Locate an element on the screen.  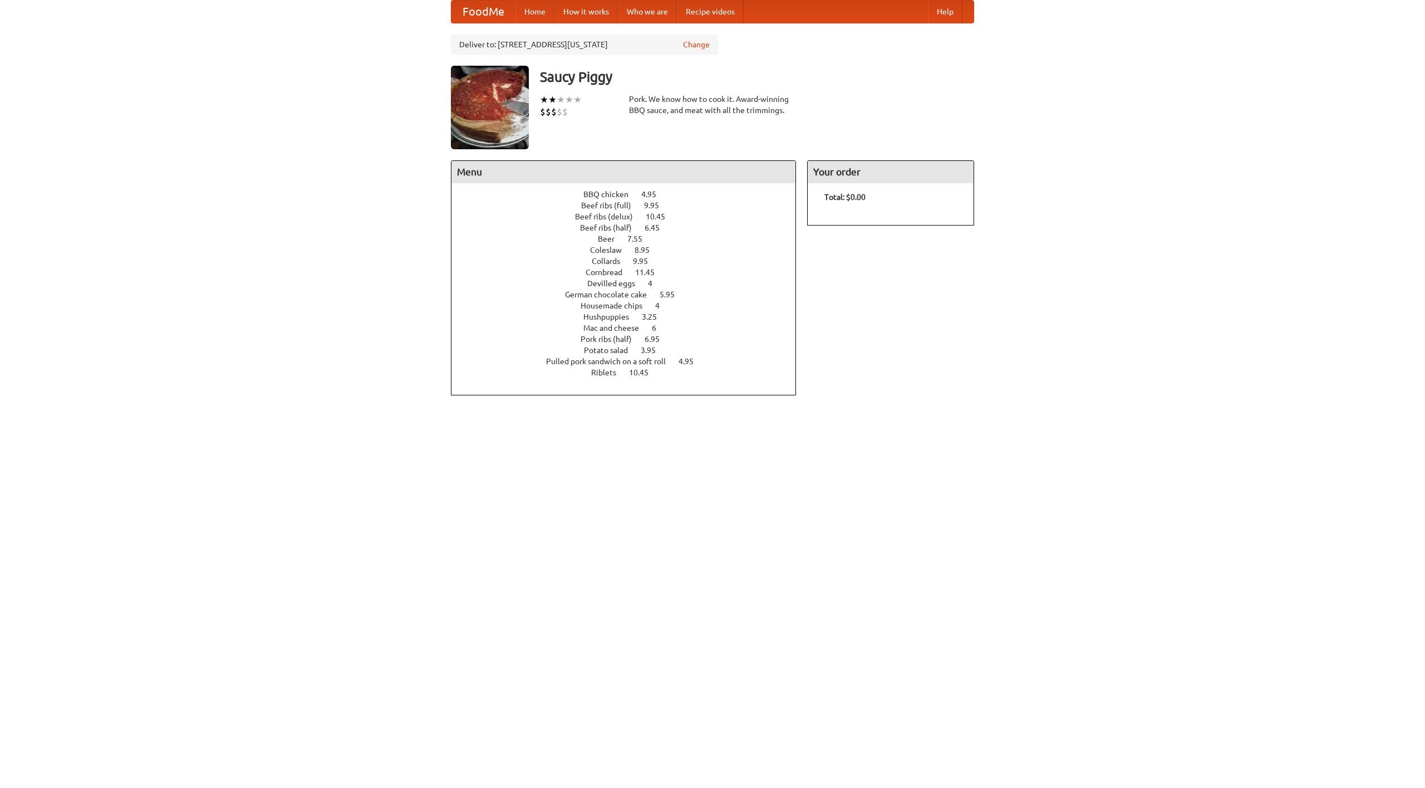
span: 6 is located at coordinates (660, 328).